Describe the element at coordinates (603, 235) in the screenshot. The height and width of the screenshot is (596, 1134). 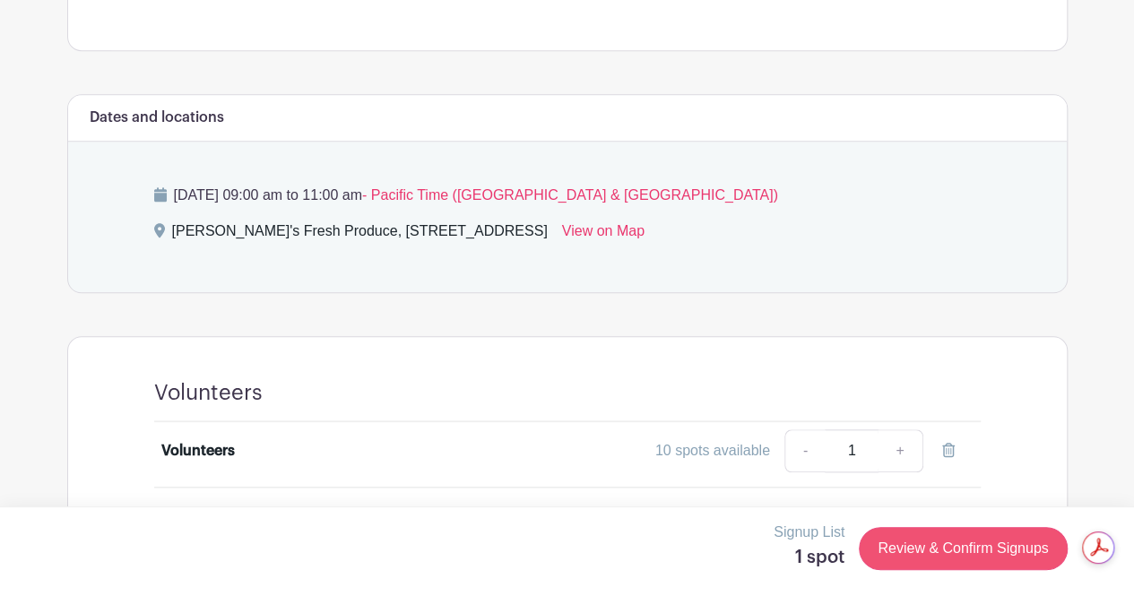
I see `a: View on Map` at that location.